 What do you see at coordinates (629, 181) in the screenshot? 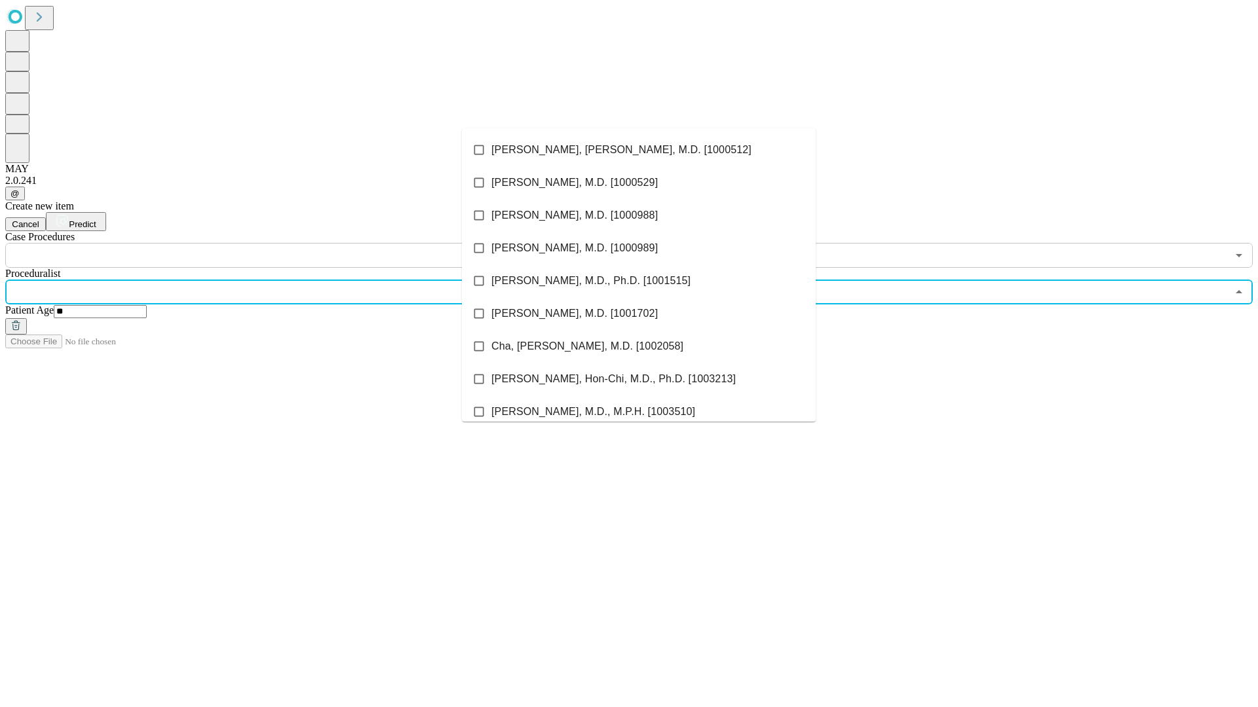
I see `div: 2.0.241` at bounding box center [629, 181].